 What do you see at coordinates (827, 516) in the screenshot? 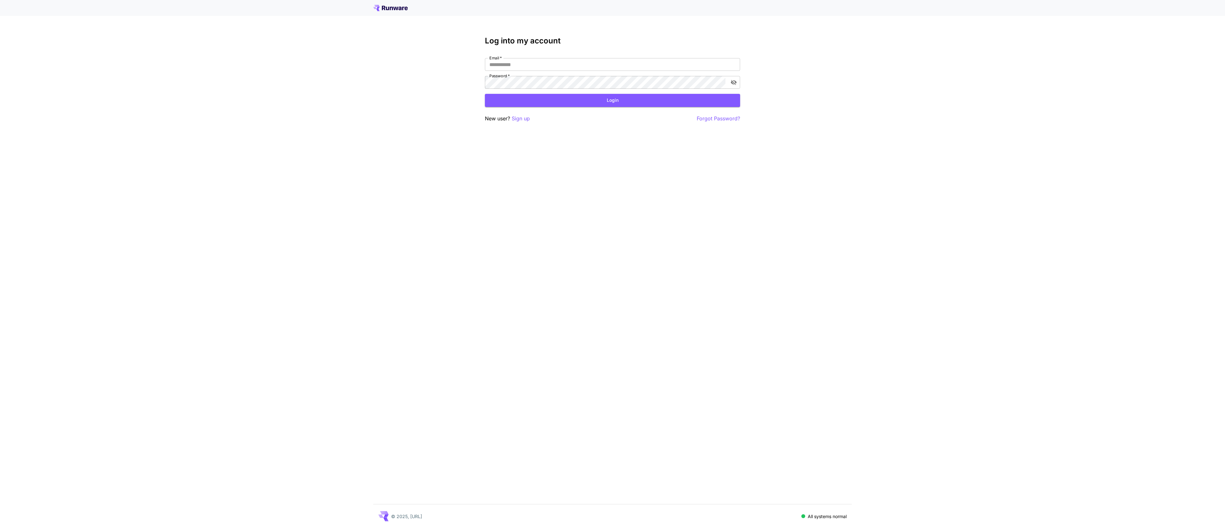
I see `p: All systems normal` at bounding box center [827, 516].